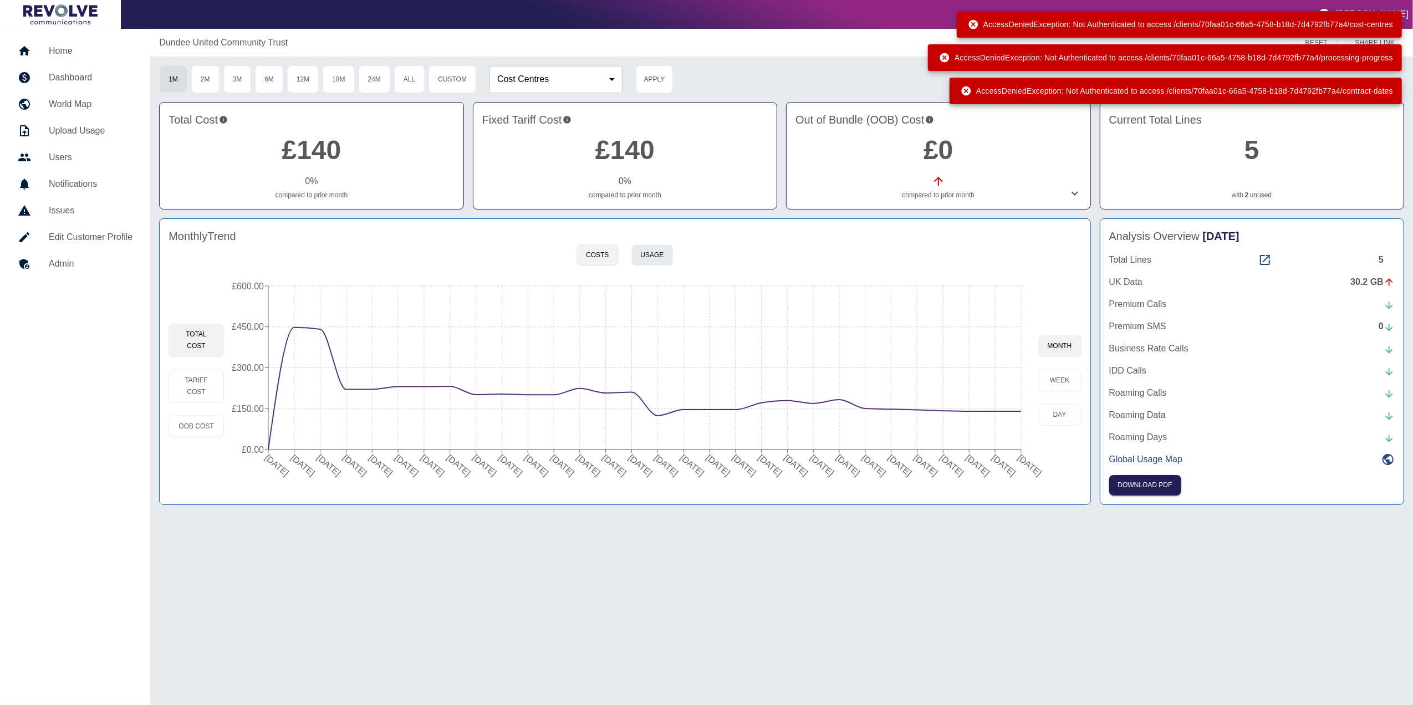 Image resolution: width=1413 pixels, height=705 pixels. I want to click on svg: Costs outside of your fixed tariff, so click(930, 120).